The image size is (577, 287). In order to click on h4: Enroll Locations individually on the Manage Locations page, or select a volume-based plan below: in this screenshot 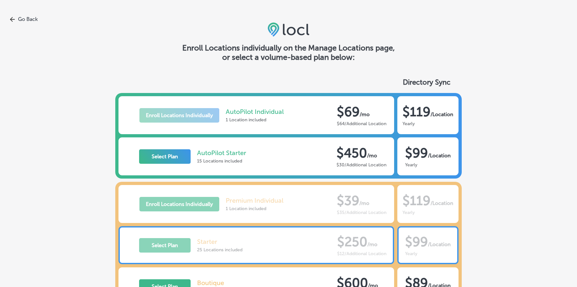, I will do `click(288, 52)`.